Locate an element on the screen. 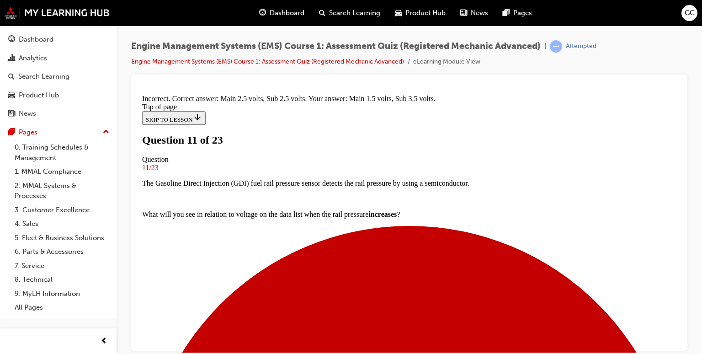 This screenshot has height=354, width=702. span: prev-icon is located at coordinates (104, 341).